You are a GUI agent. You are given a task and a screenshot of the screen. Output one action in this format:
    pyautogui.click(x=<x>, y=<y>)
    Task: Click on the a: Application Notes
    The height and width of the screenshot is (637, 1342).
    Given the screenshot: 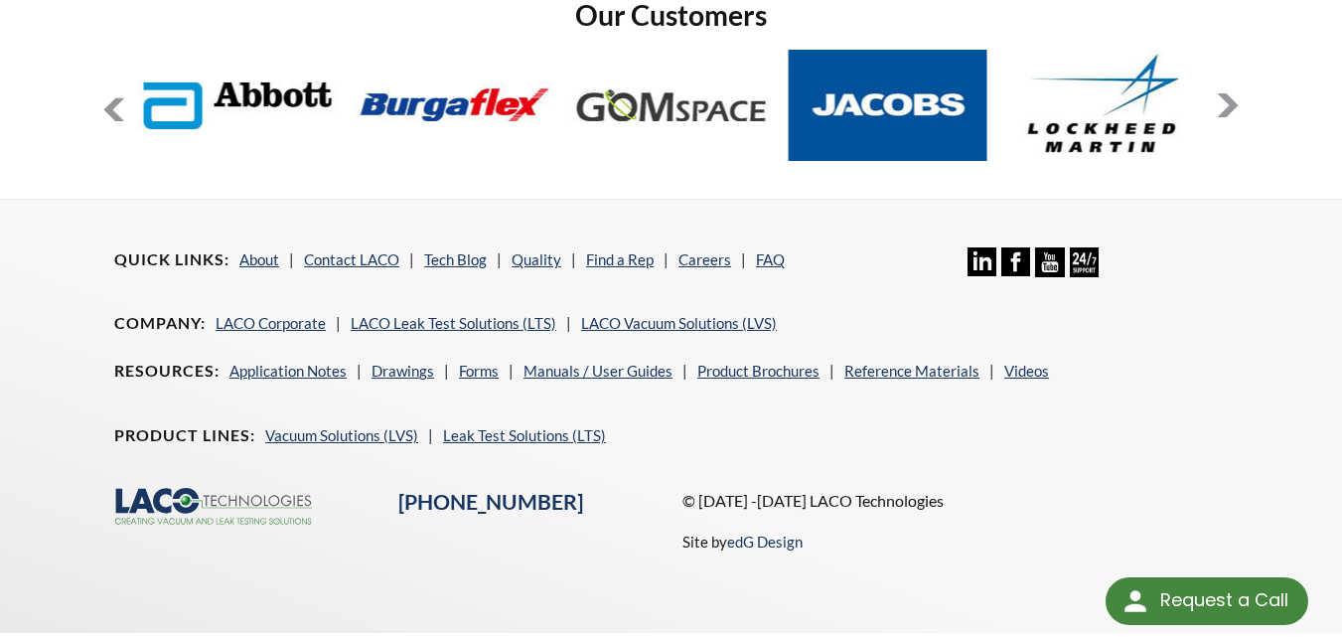 What is the action you would take?
    pyautogui.click(x=288, y=370)
    